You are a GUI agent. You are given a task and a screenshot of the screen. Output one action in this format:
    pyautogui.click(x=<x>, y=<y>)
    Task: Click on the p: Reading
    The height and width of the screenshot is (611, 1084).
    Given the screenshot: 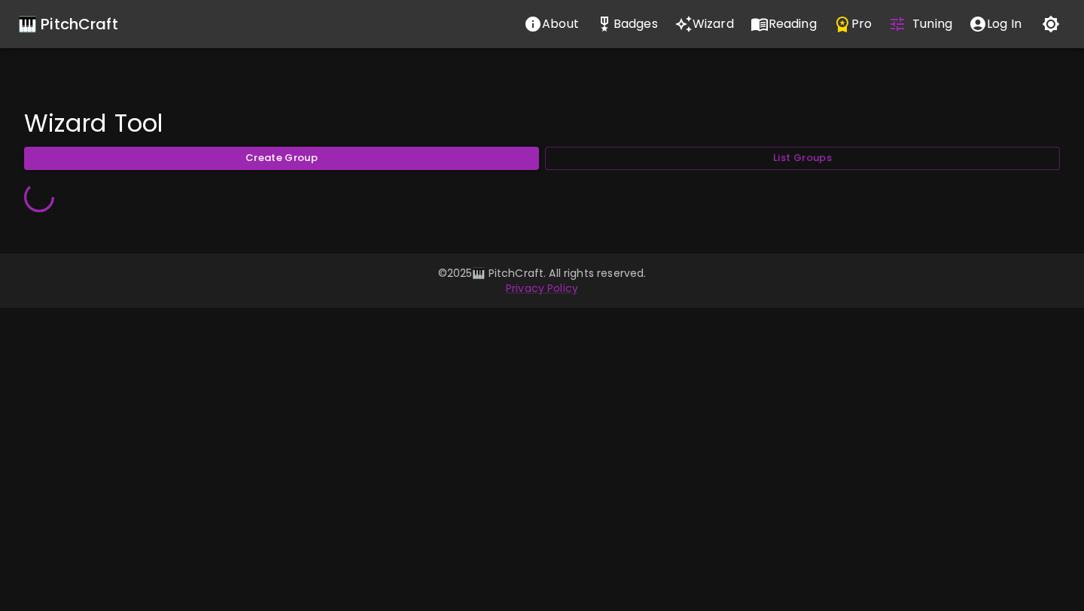 What is the action you would take?
    pyautogui.click(x=793, y=24)
    